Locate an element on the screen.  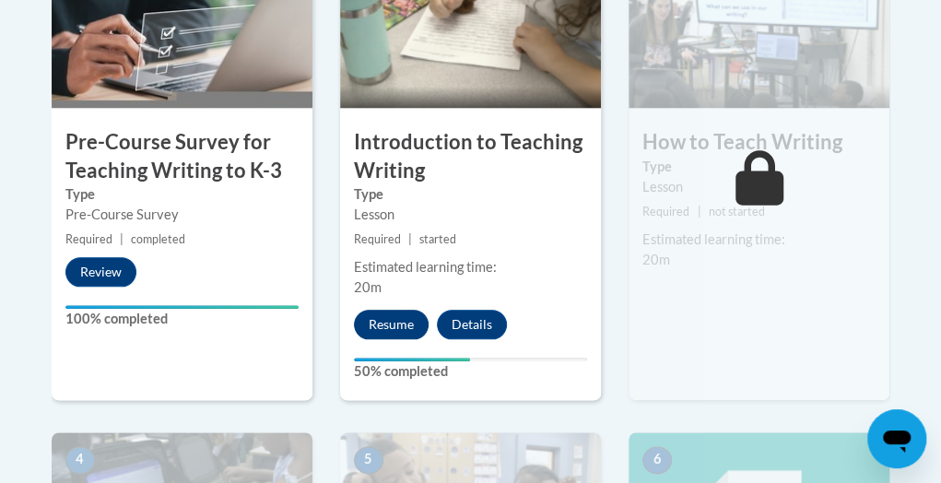
span: started is located at coordinates (438, 239).